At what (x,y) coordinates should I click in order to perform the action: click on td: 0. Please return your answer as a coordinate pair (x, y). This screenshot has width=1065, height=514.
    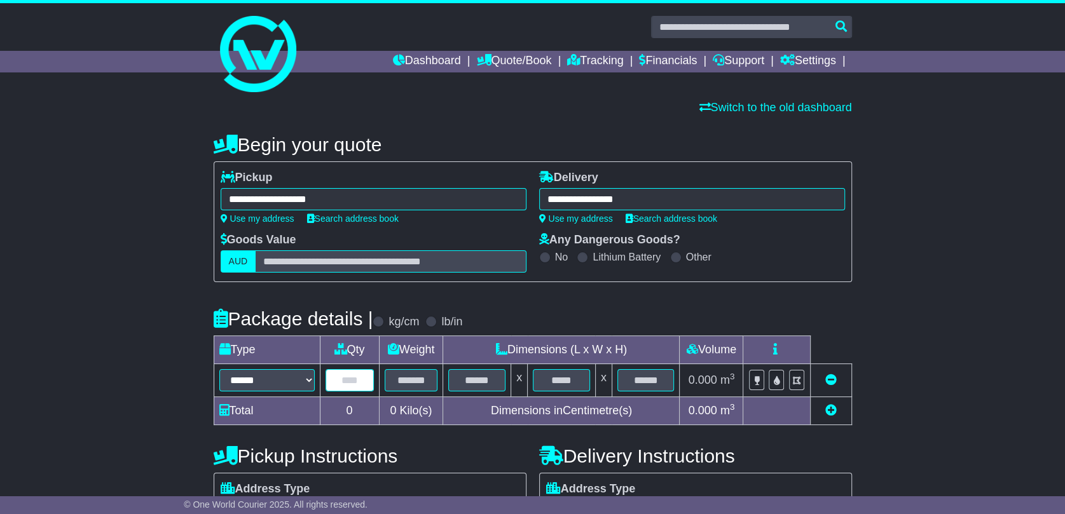
    Looking at the image, I should click on (349, 411).